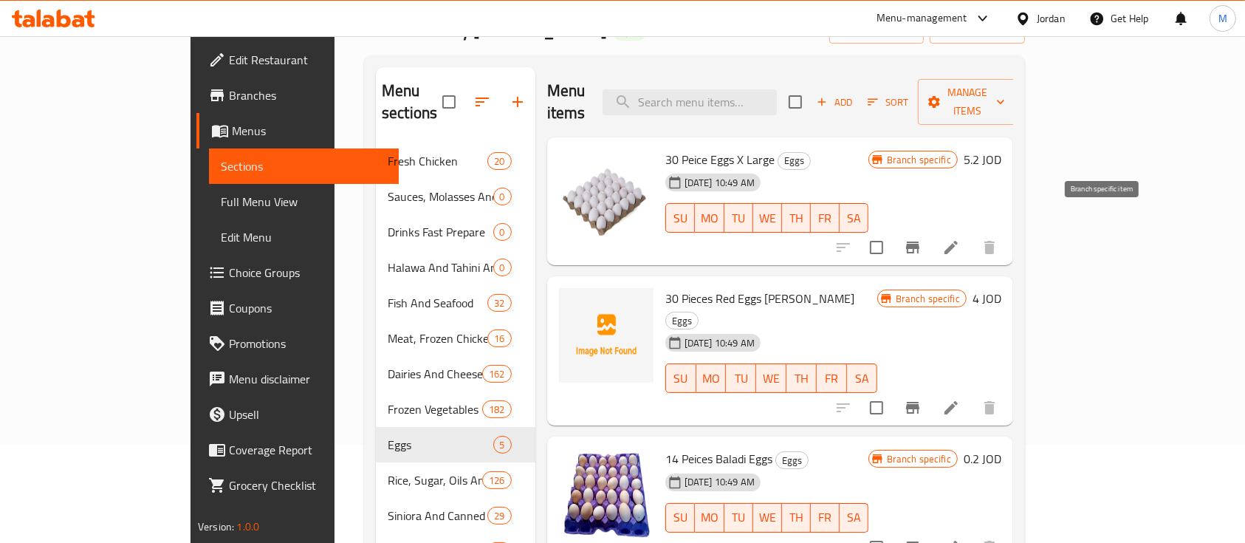 The image size is (1245, 543). I want to click on span: Edit Restaurant, so click(308, 60).